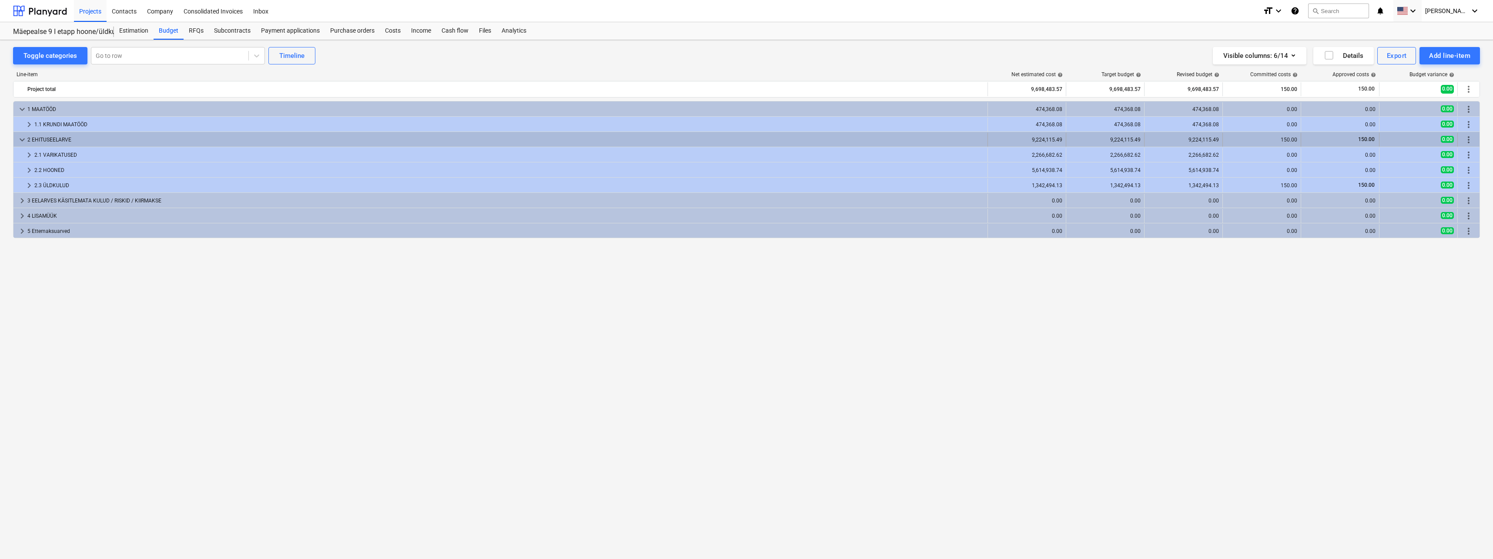  What do you see at coordinates (485, 31) in the screenshot?
I see `a: Files` at bounding box center [485, 31].